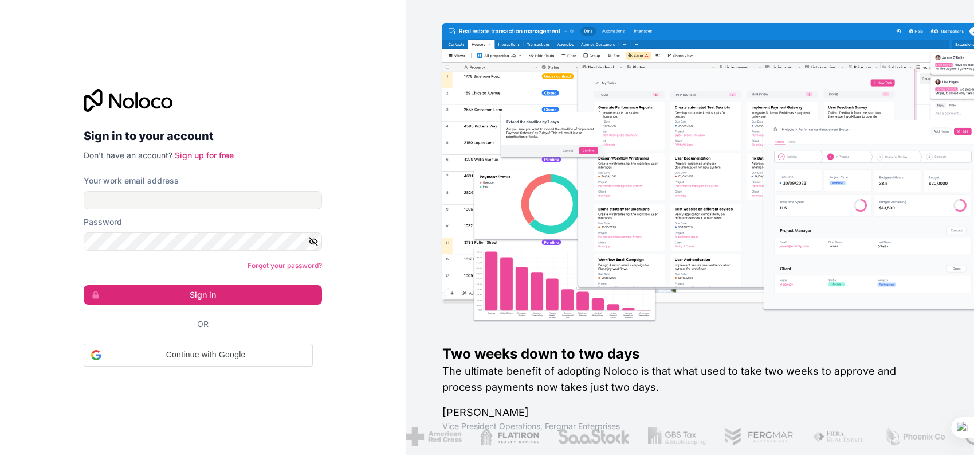 The height and width of the screenshot is (455, 974). Describe the element at coordinates (206, 354) in the screenshot. I see `span: Continue with Google` at that location.